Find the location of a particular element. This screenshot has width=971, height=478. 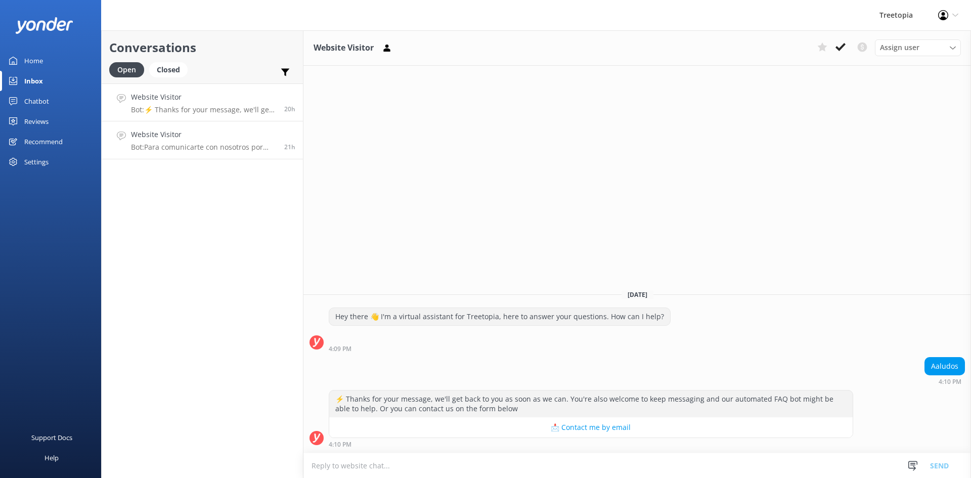

div: Assign User is located at coordinates (917, 48).